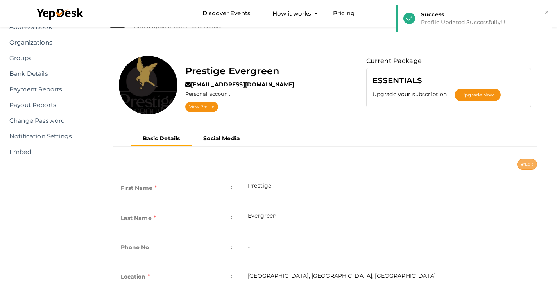 This screenshot has height=302, width=557. I want to click on b: Basic Details, so click(162, 138).